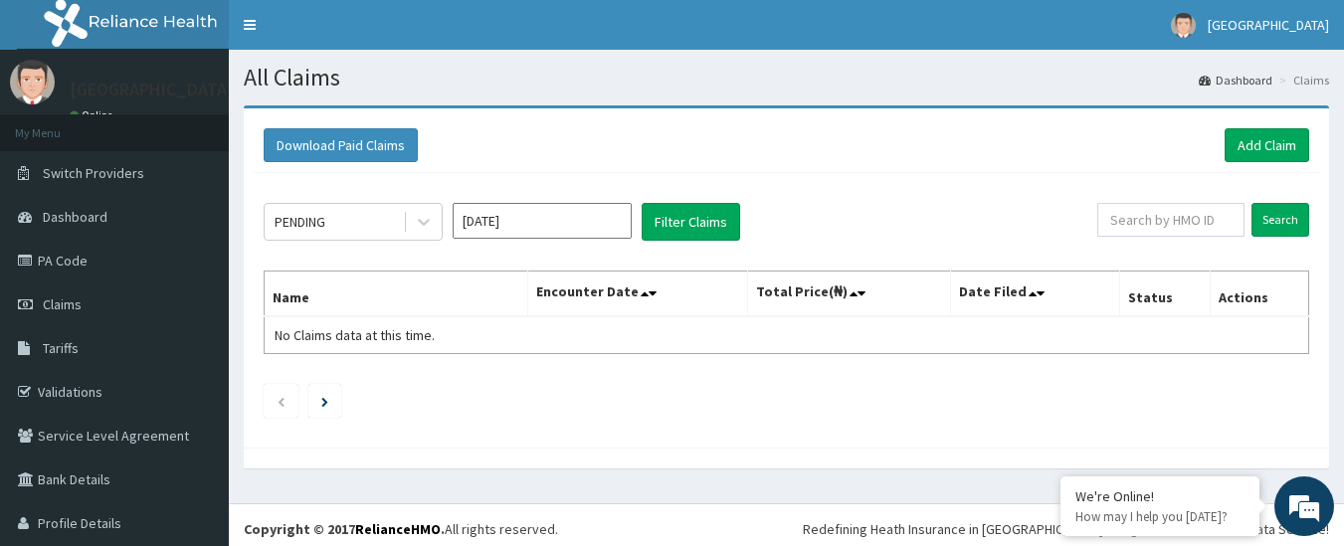 The image size is (1344, 546). Describe the element at coordinates (637, 295) in the screenshot. I see `th: Encounter Date` at that location.